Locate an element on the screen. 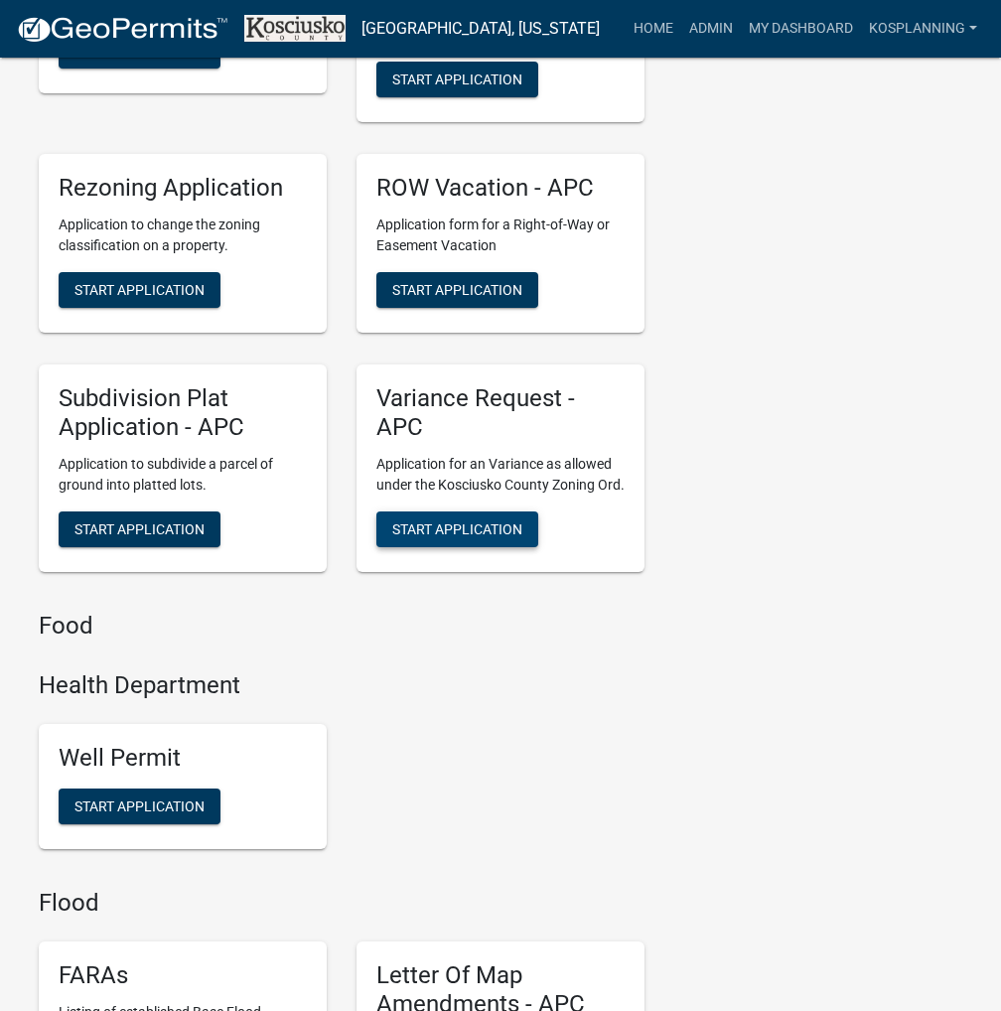  h5: Well Permit is located at coordinates (183, 757).